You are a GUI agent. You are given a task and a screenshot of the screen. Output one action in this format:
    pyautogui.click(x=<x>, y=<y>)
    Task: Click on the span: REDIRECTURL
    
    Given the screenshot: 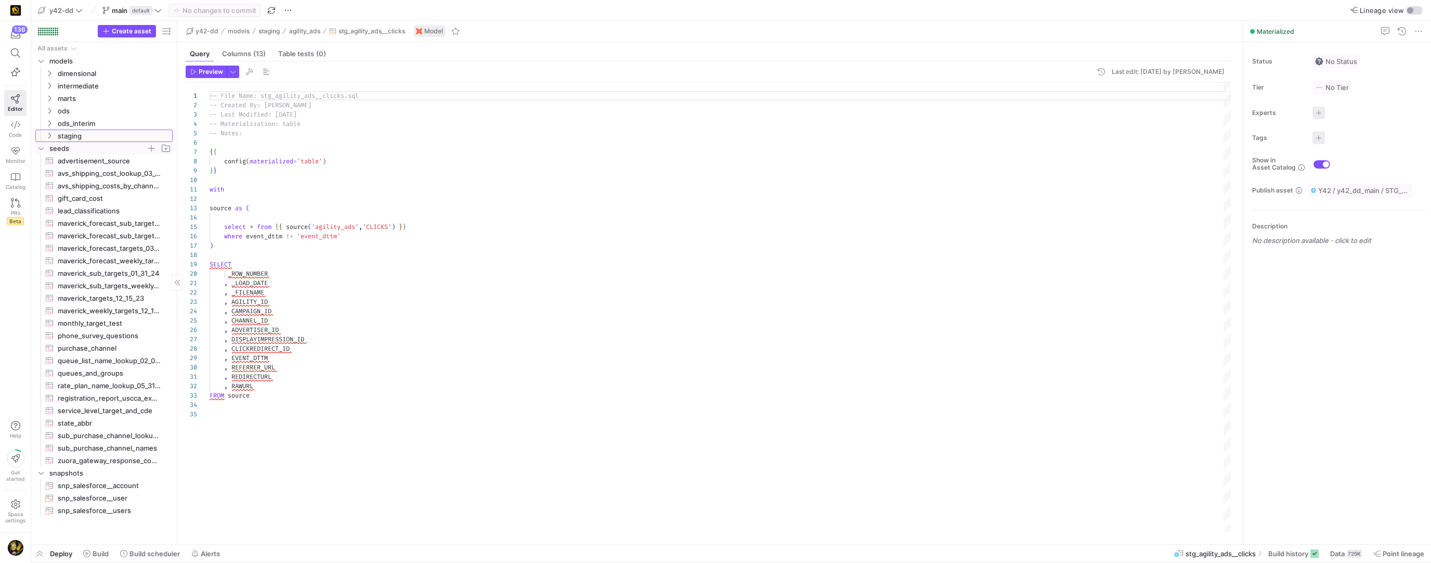 What is the action you would take?
    pyautogui.click(x=251, y=377)
    